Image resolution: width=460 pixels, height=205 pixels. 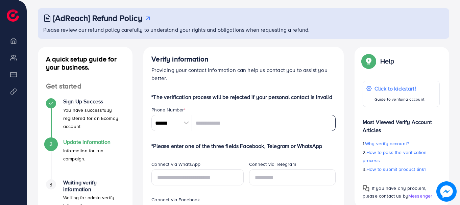 What do you see at coordinates (401, 156) in the screenshot?
I see `p: 2.` at bounding box center [401, 156].